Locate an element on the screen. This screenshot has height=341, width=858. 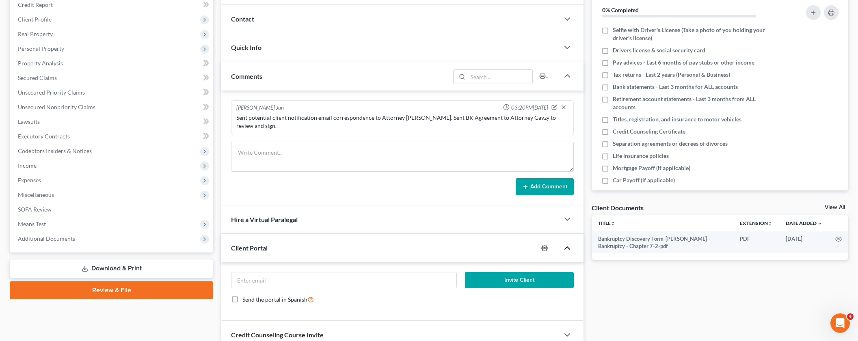
a: Lawsuits is located at coordinates (112, 122).